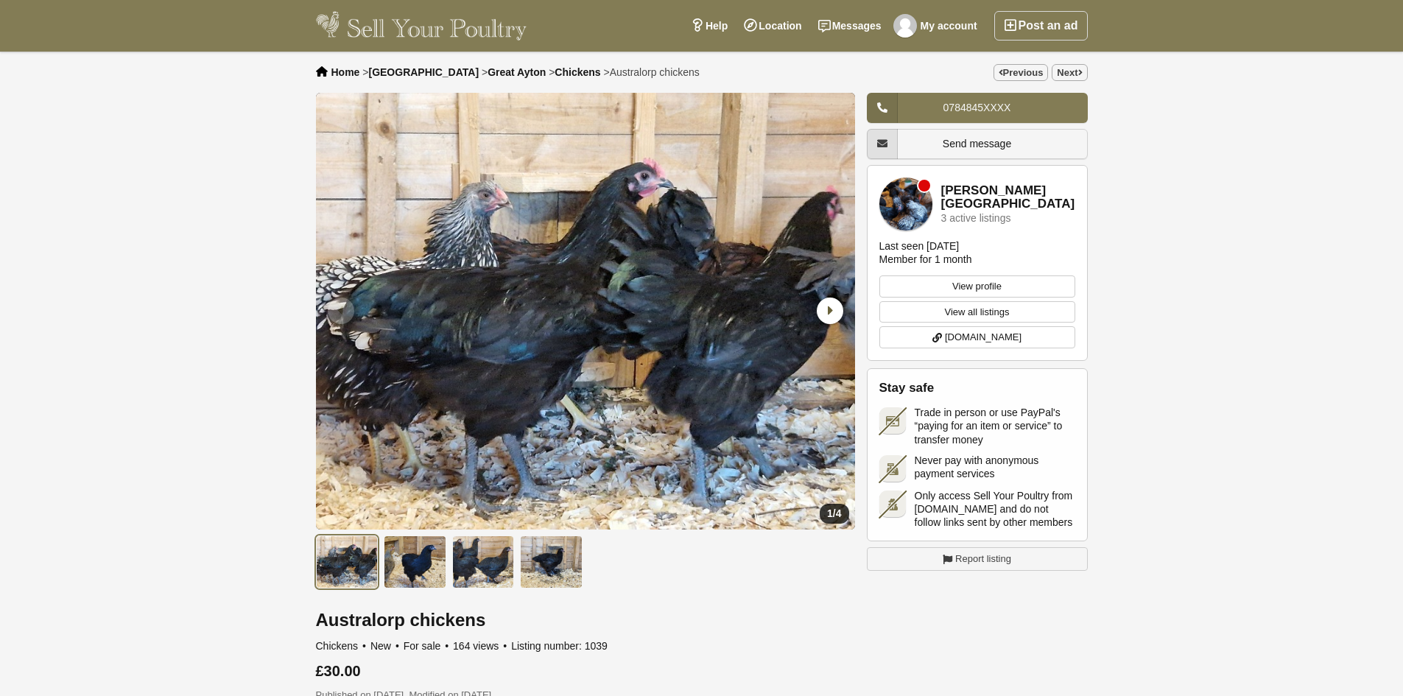 This screenshot has width=1403, height=696. What do you see at coordinates (830, 513) in the screenshot?
I see `span: 1` at bounding box center [830, 513].